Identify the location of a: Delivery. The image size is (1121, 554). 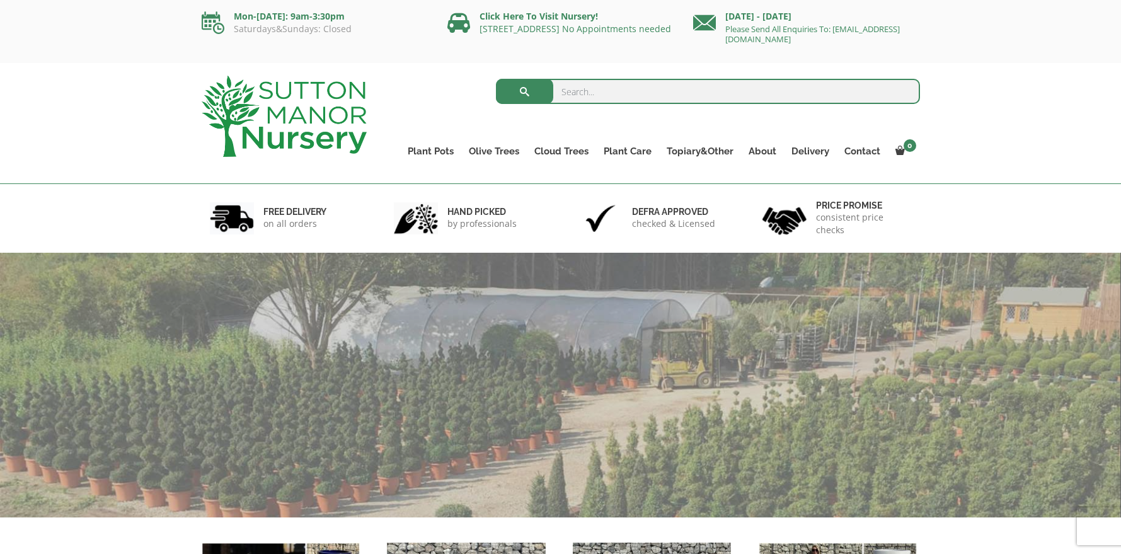
(810, 151).